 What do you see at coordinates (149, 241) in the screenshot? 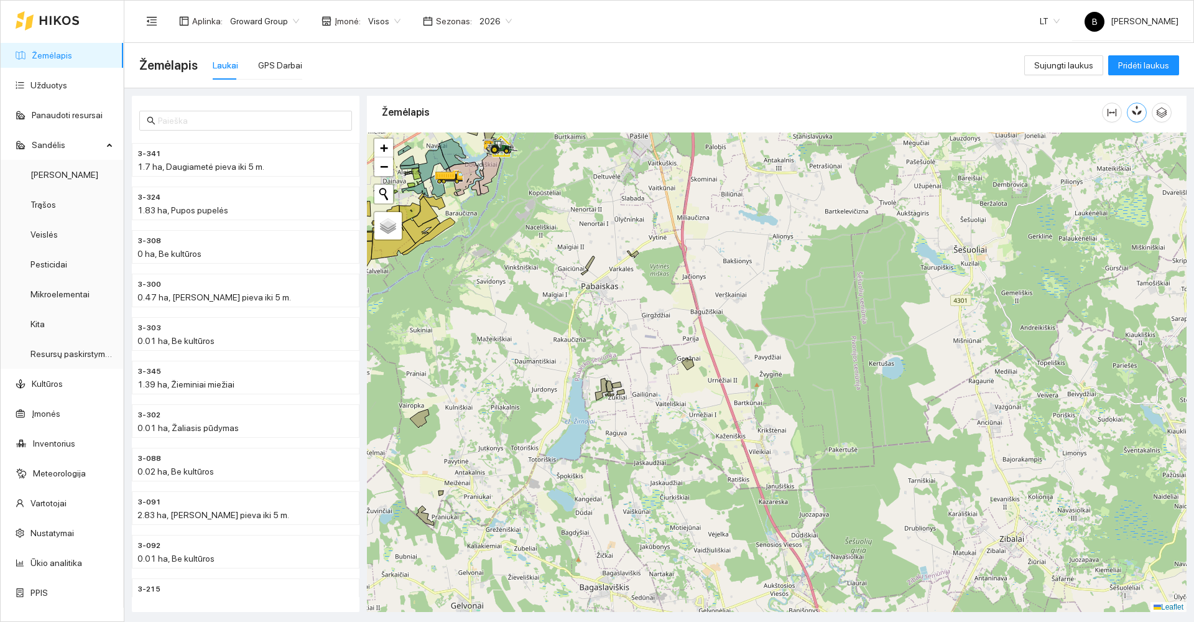
I see `span: 3-308` at bounding box center [149, 241].